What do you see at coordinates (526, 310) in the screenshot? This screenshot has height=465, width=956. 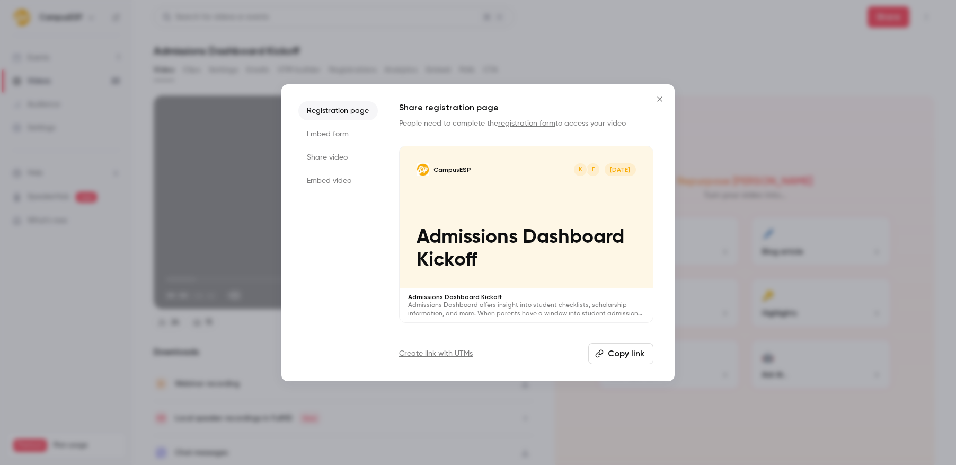 I see `p: Admissions Dashboard offers insight into student checklists, scholarship information, and more. W...` at bounding box center [526, 310].